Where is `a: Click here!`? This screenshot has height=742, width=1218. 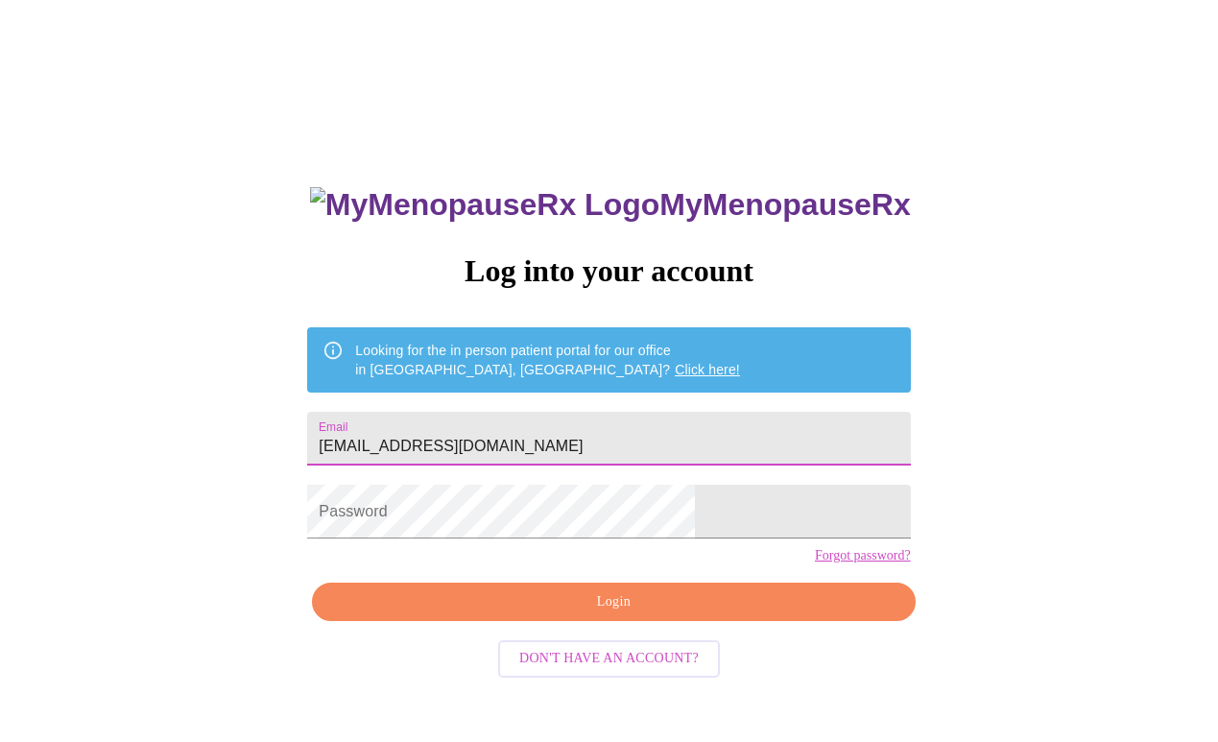 a: Click here! is located at coordinates (707, 369).